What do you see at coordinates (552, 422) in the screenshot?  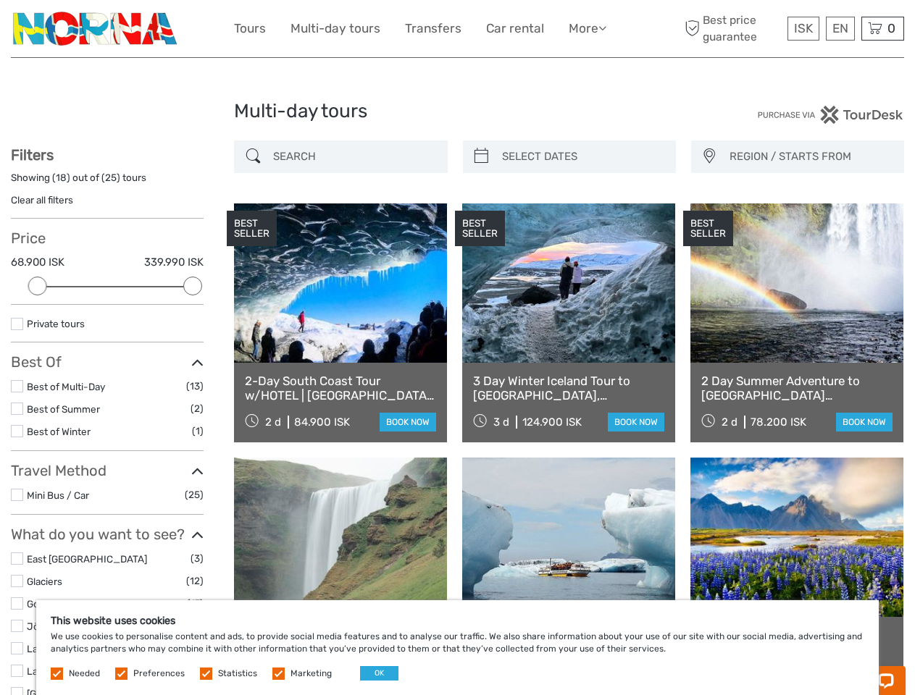 I see `div: 124.900 ISK` at bounding box center [552, 422].